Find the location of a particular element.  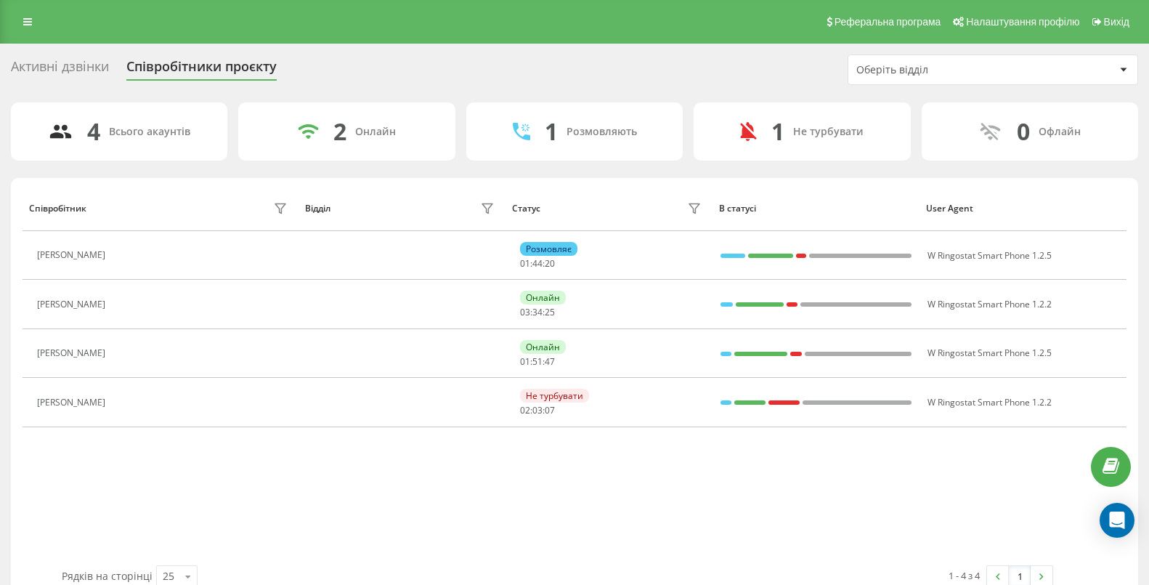

div: 4 is located at coordinates (94, 131).